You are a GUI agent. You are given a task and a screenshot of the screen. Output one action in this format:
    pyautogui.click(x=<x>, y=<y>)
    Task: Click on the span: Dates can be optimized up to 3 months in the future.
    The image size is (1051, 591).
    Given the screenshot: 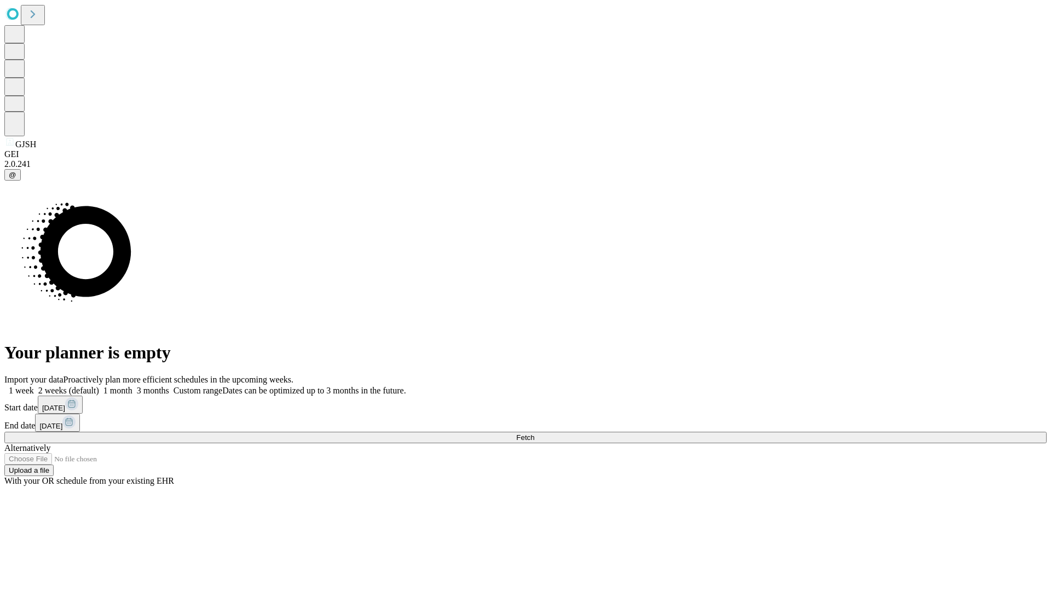 What is the action you would take?
    pyautogui.click(x=314, y=390)
    